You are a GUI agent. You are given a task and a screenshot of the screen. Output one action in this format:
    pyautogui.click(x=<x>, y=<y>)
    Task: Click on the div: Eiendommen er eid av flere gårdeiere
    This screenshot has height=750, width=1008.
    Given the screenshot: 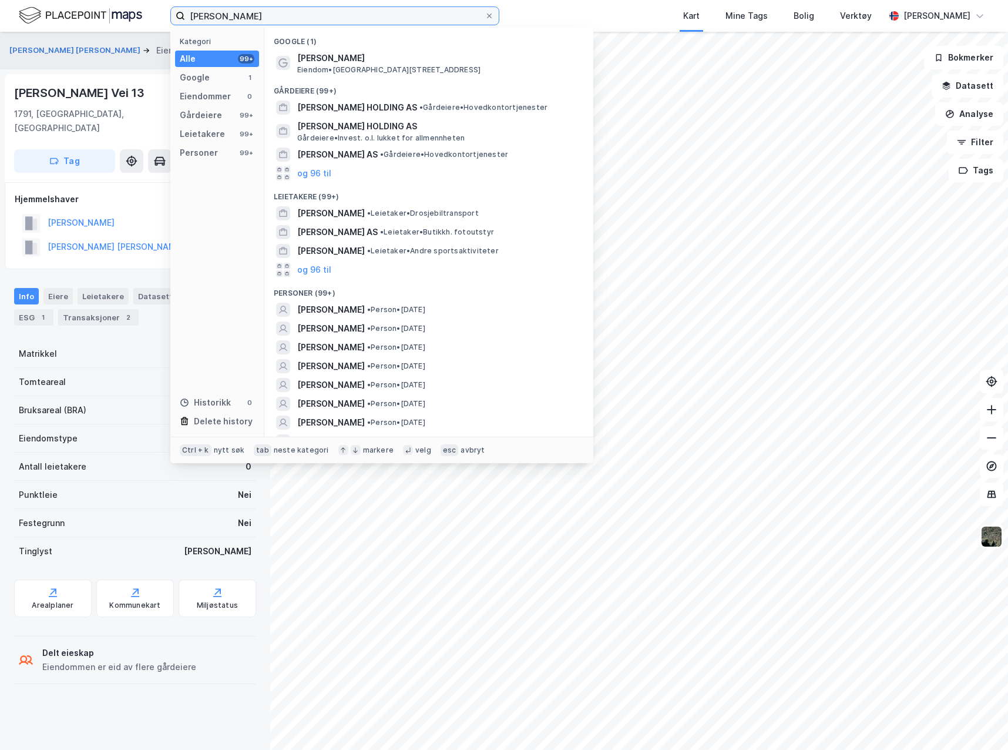 What is the action you would take?
    pyautogui.click(x=119, y=667)
    